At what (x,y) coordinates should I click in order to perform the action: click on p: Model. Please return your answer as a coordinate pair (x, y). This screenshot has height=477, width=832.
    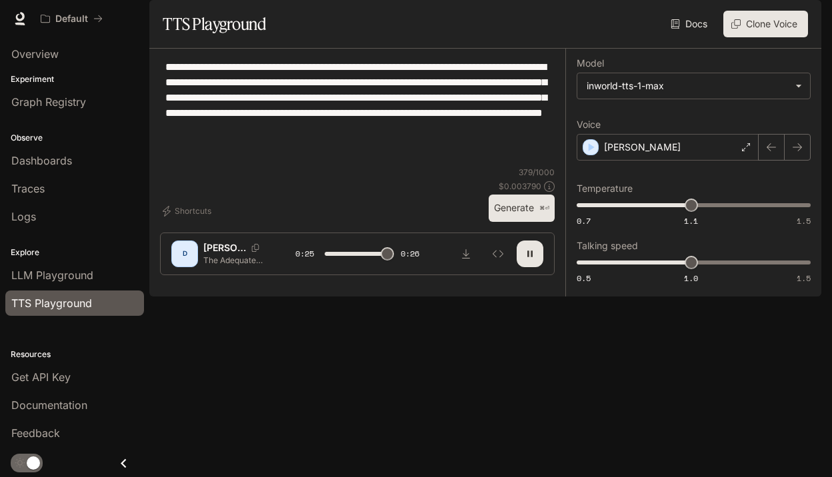
    Looking at the image, I should click on (590, 63).